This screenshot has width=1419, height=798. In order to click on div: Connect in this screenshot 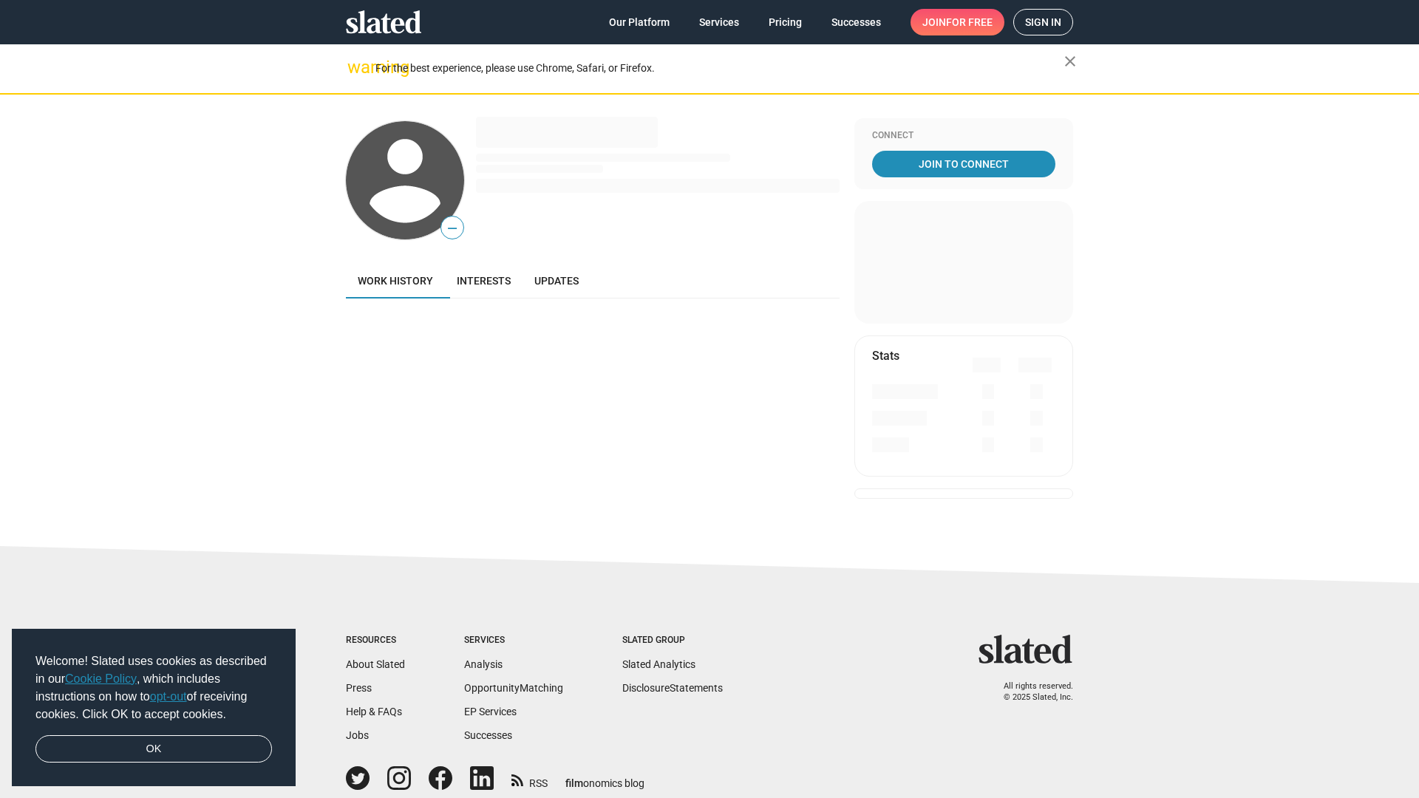, I will do `click(963, 136)`.